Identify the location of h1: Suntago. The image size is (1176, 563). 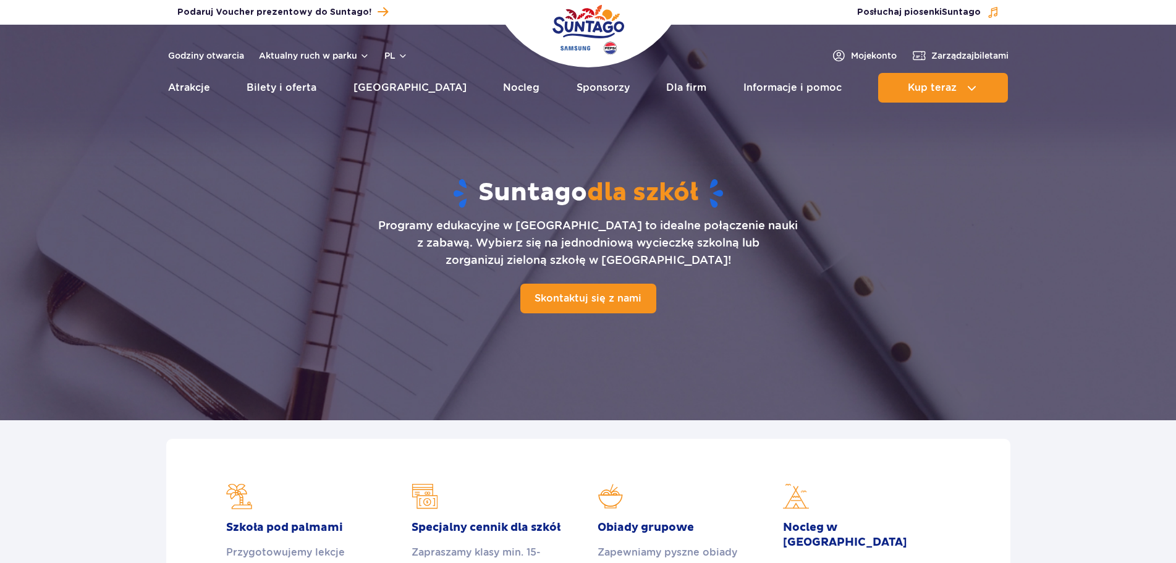
(588, 193).